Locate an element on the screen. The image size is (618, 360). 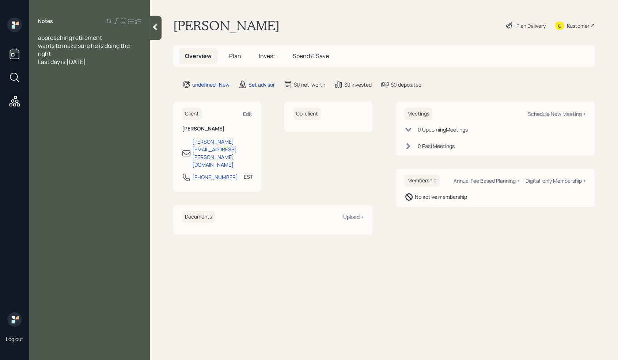
div: undefined · New is located at coordinates (211, 84).